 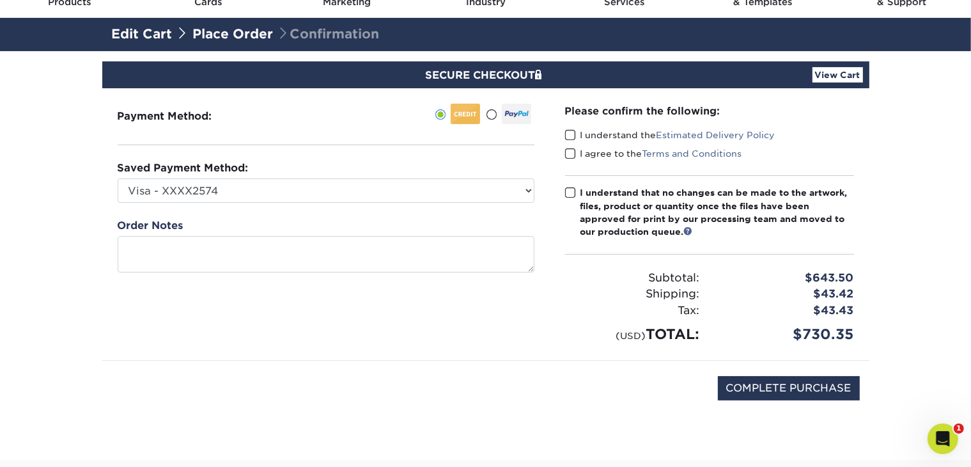 What do you see at coordinates (142, 34) in the screenshot?
I see `a: Edit Cart` at bounding box center [142, 34].